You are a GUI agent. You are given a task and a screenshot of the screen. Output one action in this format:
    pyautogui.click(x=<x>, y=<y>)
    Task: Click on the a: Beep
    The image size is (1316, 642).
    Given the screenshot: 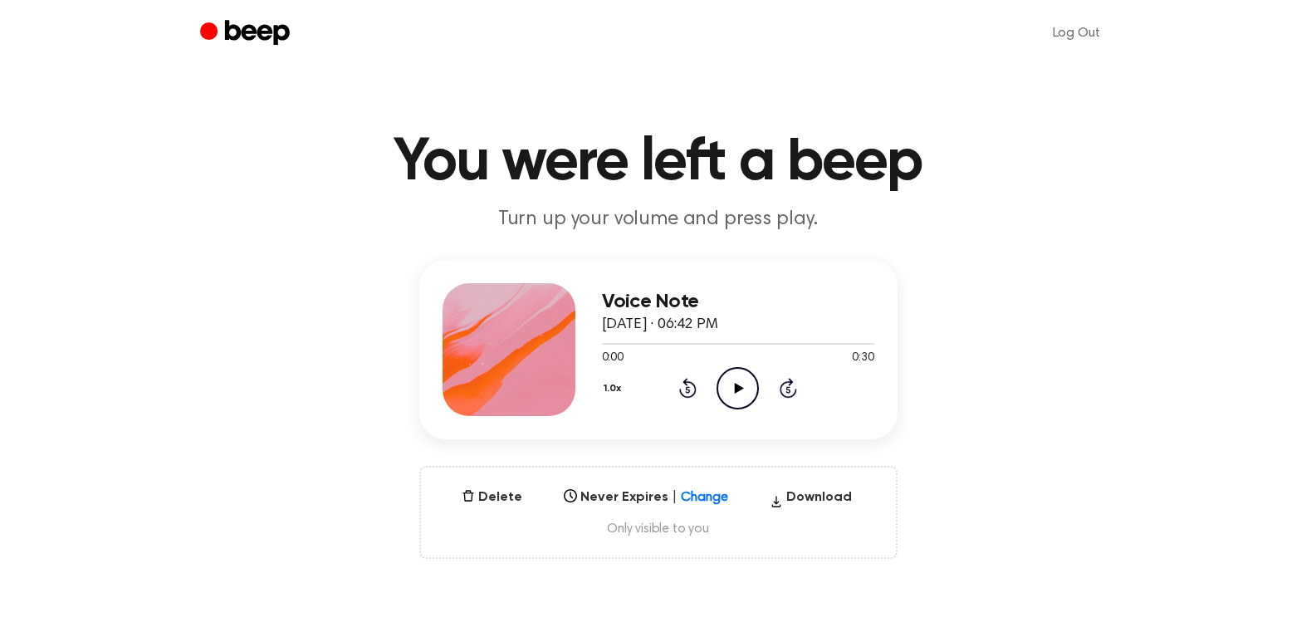 What is the action you would take?
    pyautogui.click(x=247, y=33)
    